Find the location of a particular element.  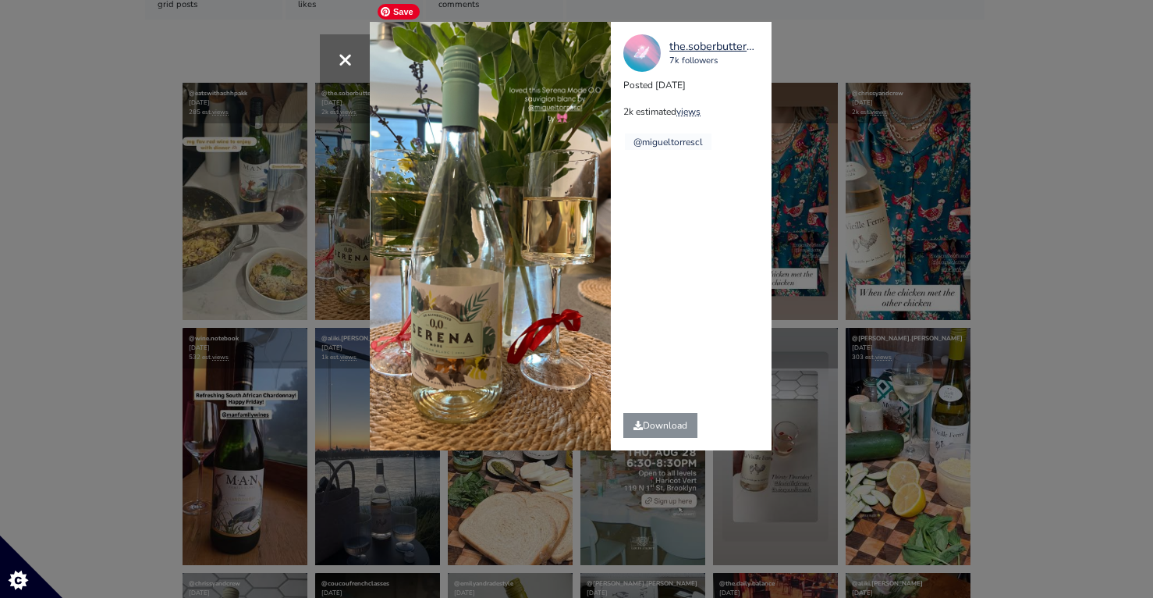

a: @migueltorrescl is located at coordinates (668, 142).